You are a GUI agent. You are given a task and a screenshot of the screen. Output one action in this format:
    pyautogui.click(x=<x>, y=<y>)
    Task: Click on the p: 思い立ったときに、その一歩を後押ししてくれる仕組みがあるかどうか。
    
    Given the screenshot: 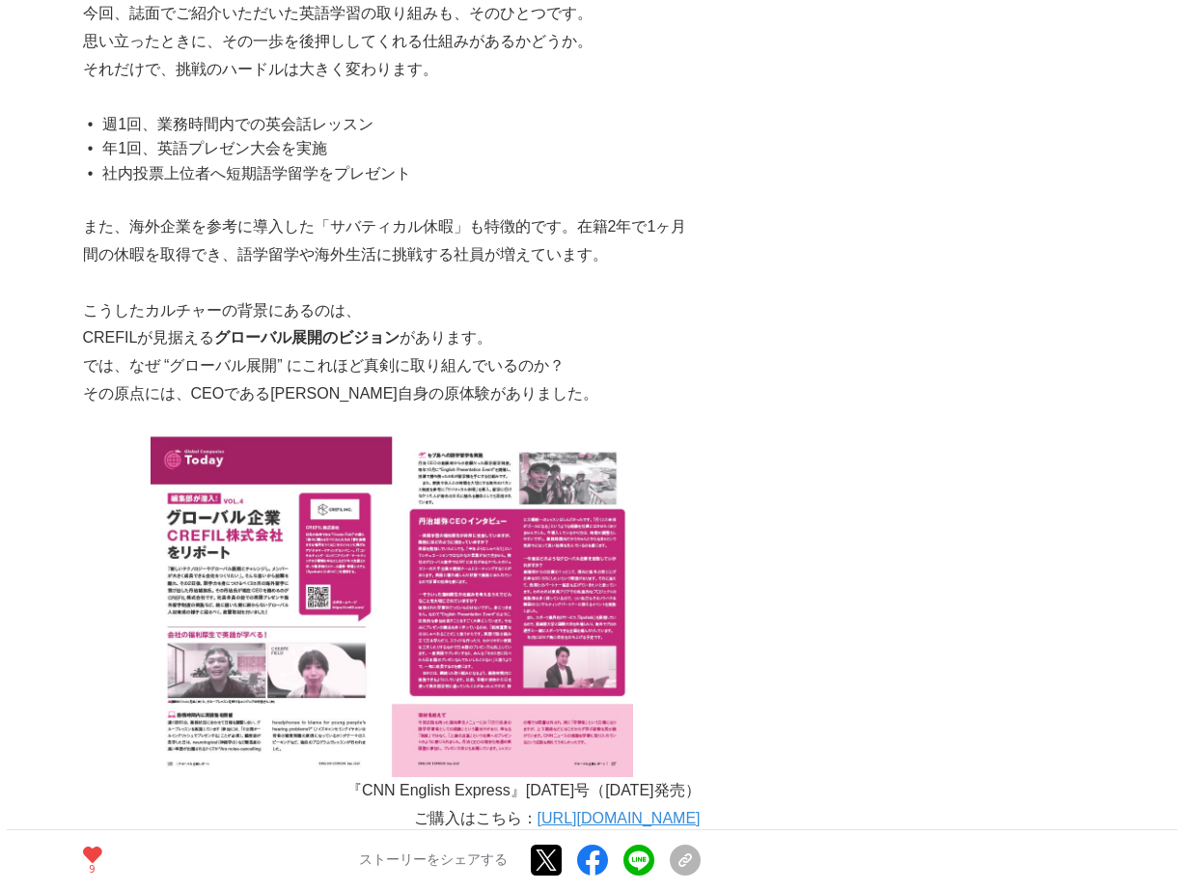 What is the action you would take?
    pyautogui.click(x=392, y=42)
    